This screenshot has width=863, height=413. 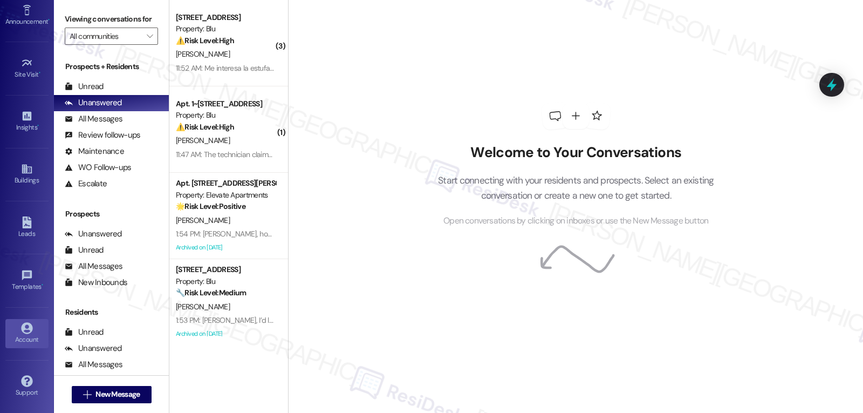 I want to click on a: Insights •, so click(x=27, y=121).